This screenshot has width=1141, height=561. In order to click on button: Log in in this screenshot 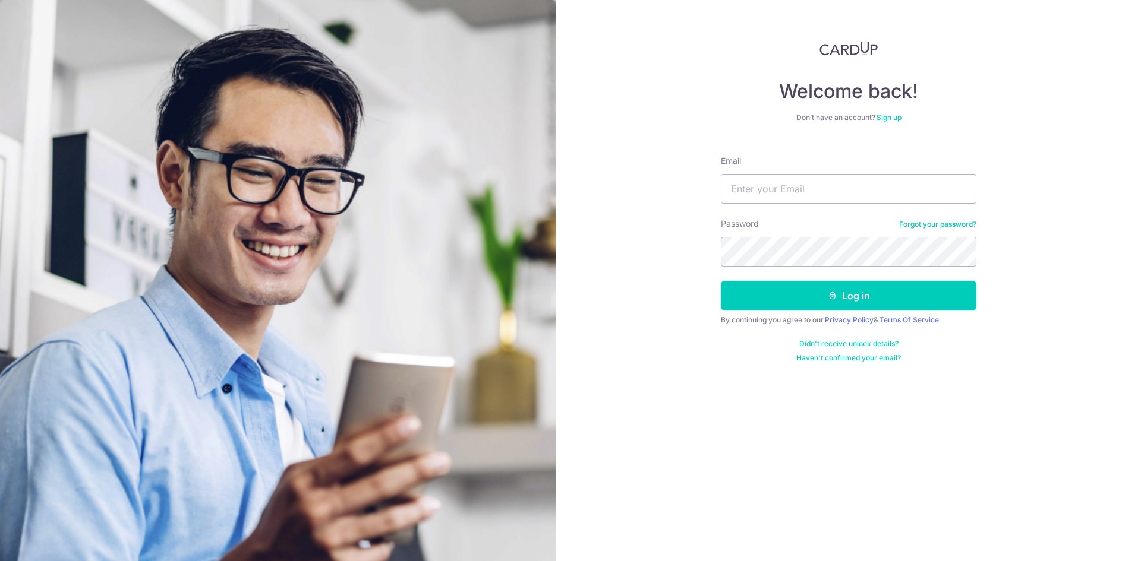, I will do `click(848, 296)`.